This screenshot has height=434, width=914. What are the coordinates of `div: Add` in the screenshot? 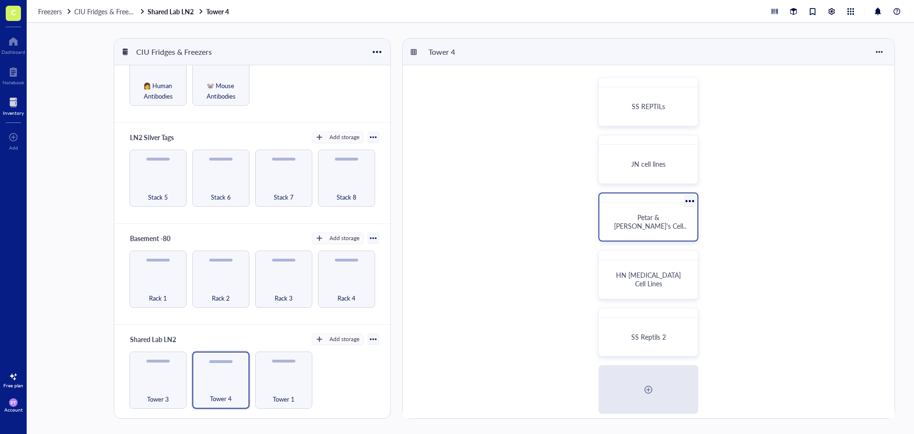 It's located at (13, 148).